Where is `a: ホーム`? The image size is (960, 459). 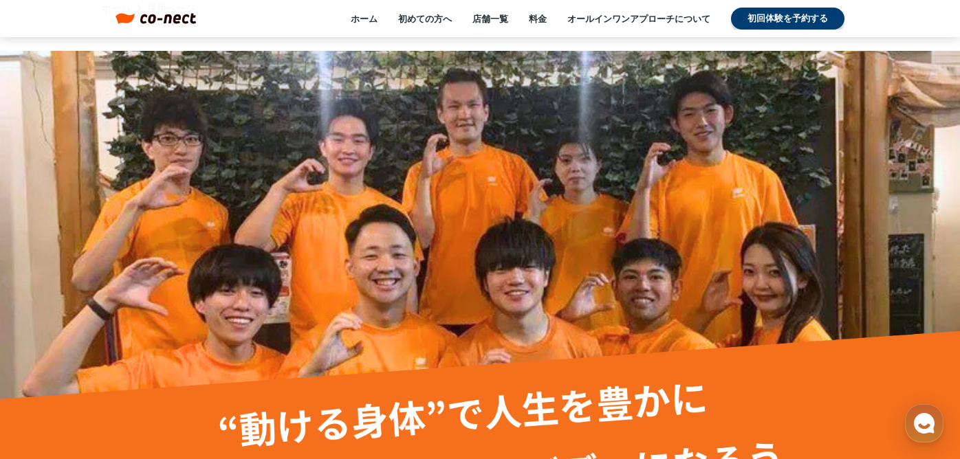 a: ホーム is located at coordinates (364, 19).